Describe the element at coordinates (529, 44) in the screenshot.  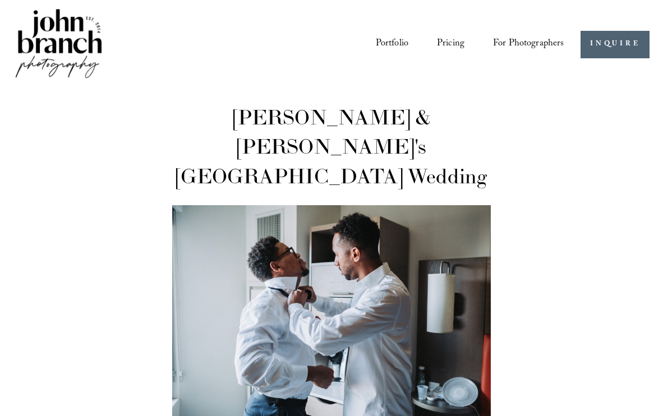
I see `a: folder dropdown` at that location.